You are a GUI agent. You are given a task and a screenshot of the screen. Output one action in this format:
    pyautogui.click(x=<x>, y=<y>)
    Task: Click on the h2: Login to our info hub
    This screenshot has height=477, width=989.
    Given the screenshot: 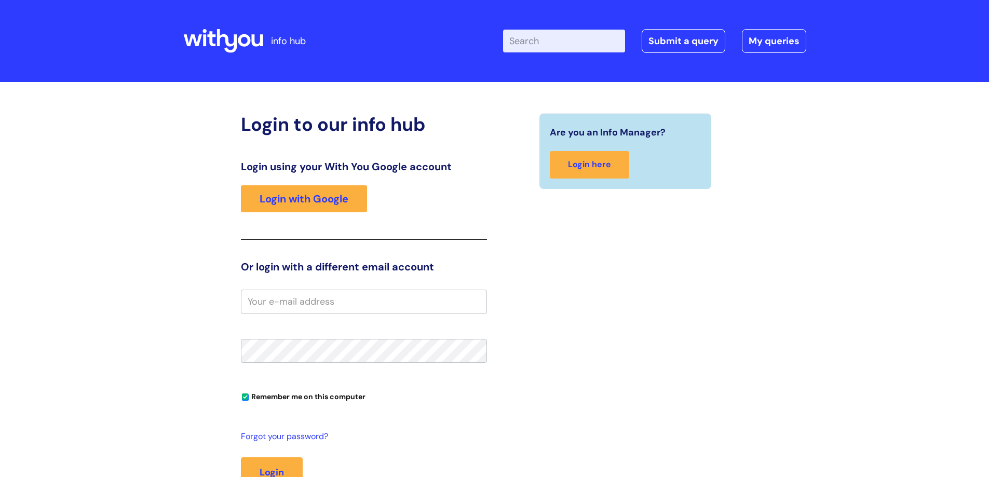 What is the action you would take?
    pyautogui.click(x=364, y=124)
    